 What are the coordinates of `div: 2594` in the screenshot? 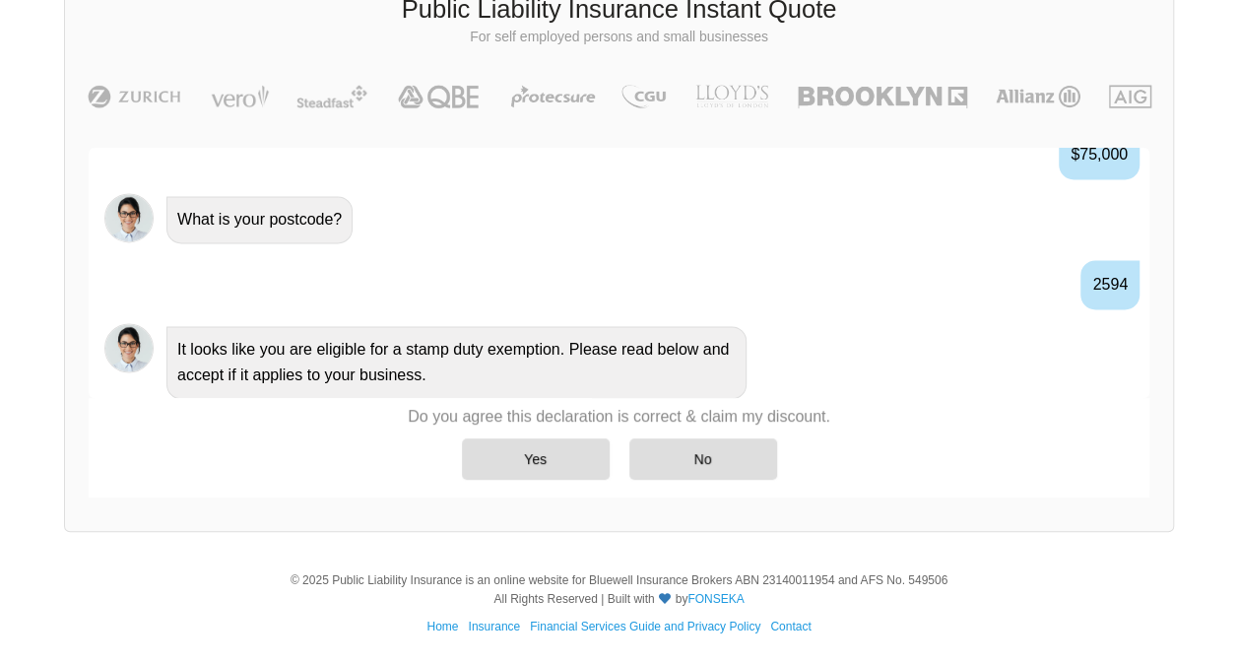 It's located at (1110, 285).